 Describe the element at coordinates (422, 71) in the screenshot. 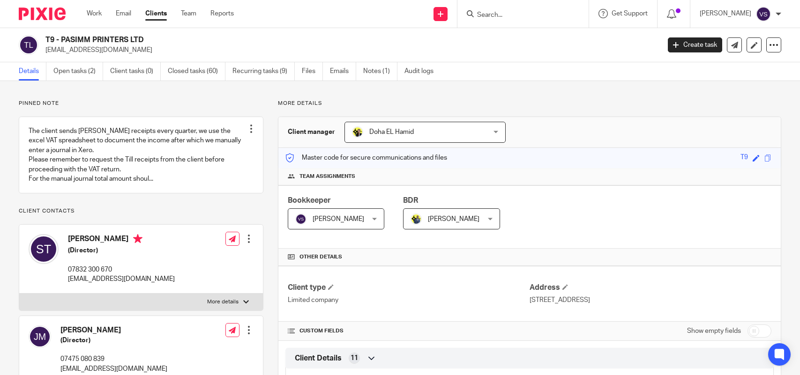

I see `a: Audit logs` at that location.